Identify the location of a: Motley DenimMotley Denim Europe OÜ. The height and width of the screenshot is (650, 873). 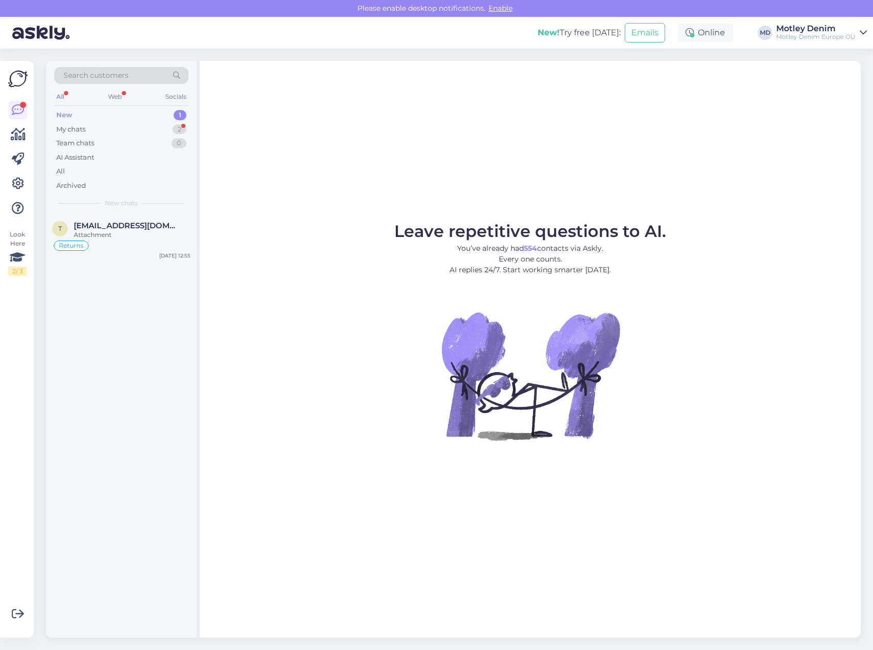
(821, 33).